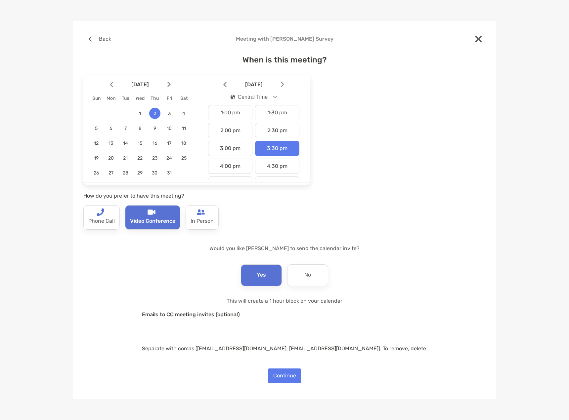 The height and width of the screenshot is (420, 569). Describe the element at coordinates (184, 128) in the screenshot. I see `span: 11` at that location.